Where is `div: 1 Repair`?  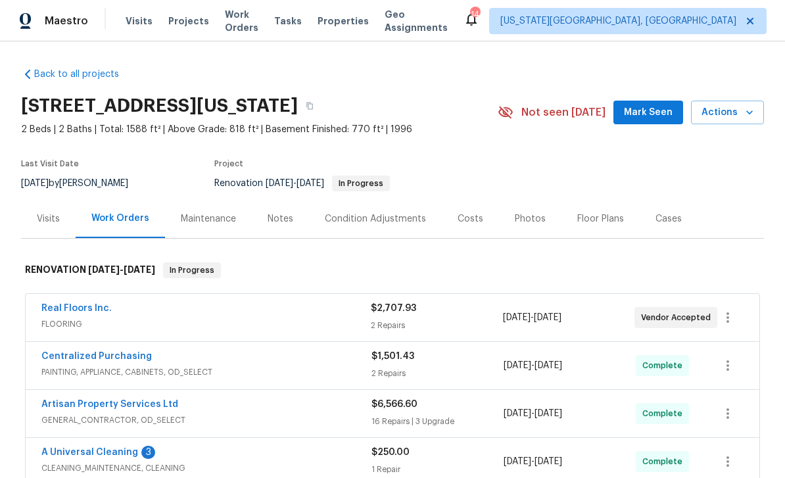
div: 1 Repair is located at coordinates (437, 469).